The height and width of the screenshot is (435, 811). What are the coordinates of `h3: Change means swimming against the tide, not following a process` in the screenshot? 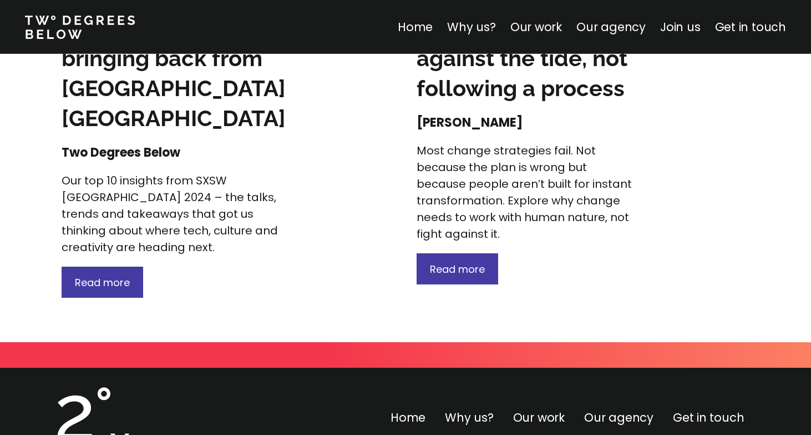 It's located at (558, 58).